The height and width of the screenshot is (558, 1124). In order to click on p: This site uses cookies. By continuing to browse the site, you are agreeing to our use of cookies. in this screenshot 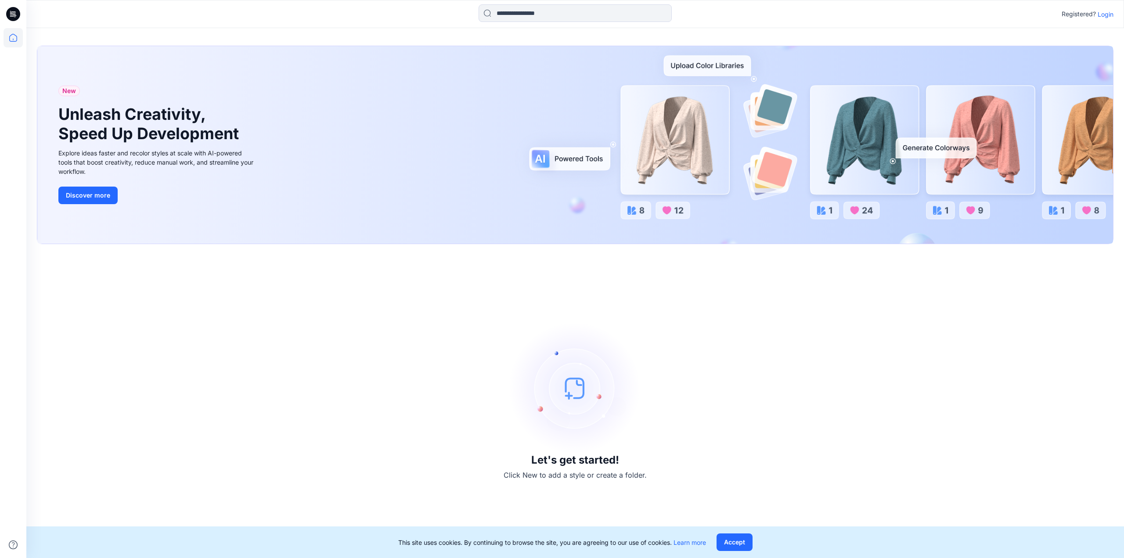, I will do `click(552, 542)`.